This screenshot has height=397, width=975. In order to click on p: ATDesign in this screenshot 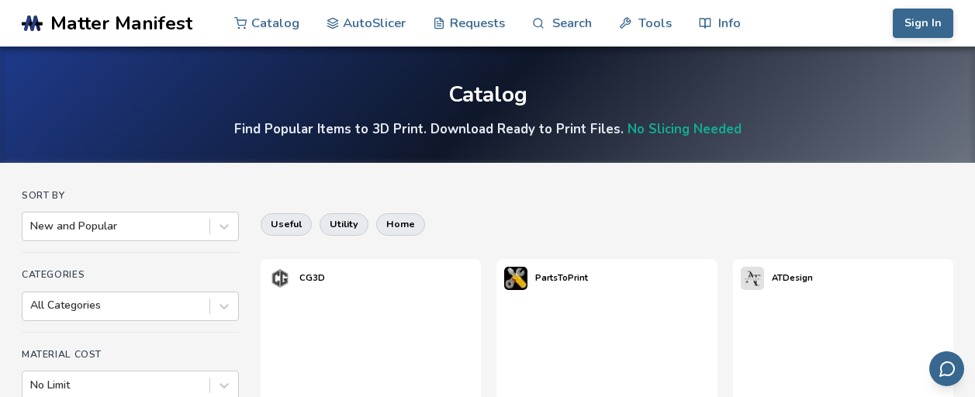, I will do `click(792, 278)`.